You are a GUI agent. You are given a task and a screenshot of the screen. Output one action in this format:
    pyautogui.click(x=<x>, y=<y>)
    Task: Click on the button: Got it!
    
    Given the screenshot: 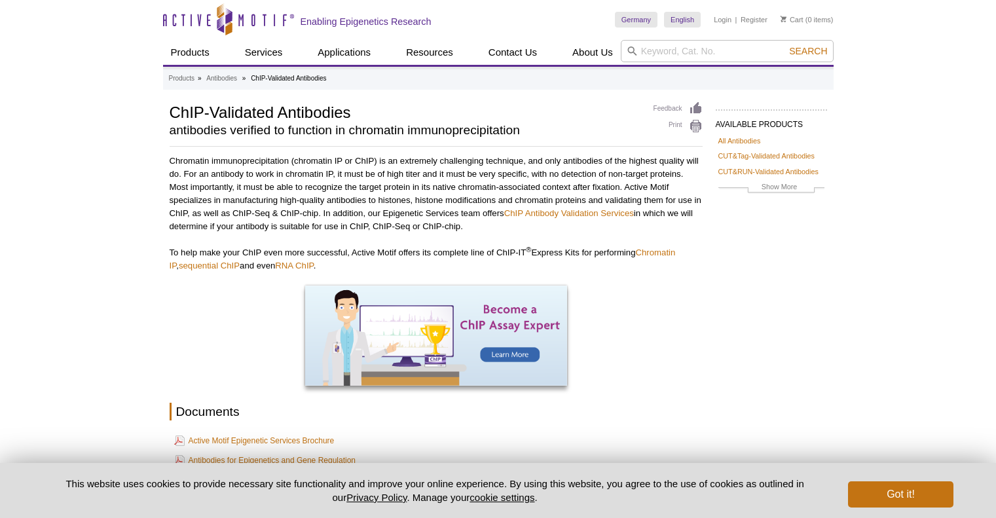 What is the action you would take?
    pyautogui.click(x=900, y=494)
    